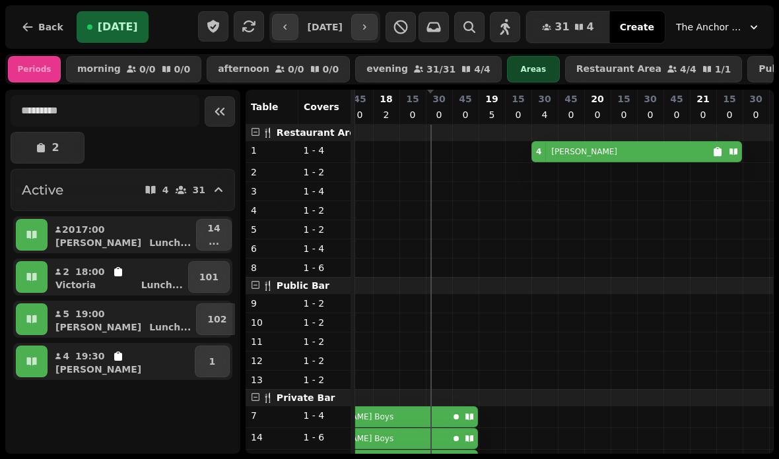 The width and height of the screenshot is (779, 459). What do you see at coordinates (272, 361) in the screenshot?
I see `p: 12` at bounding box center [272, 361].